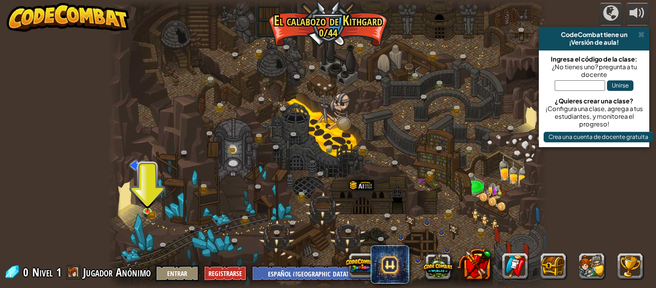  What do you see at coordinates (594, 59) in the screenshot?
I see `div: Ingresa el código de la clase:` at bounding box center [594, 59].